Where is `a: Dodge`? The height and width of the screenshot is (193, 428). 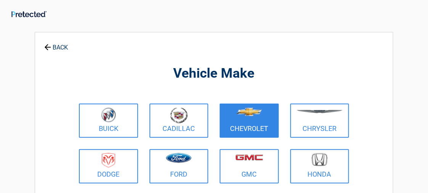 a: Dodge is located at coordinates (108, 167).